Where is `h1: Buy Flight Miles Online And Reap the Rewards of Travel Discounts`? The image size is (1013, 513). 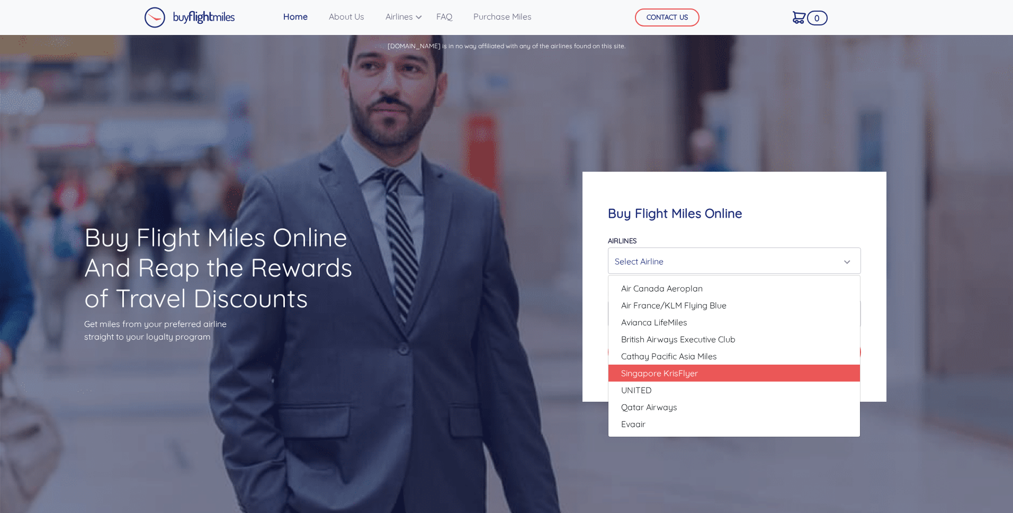 h1: Buy Flight Miles Online And Reap the Rewards of Travel Discounts is located at coordinates (228, 267).